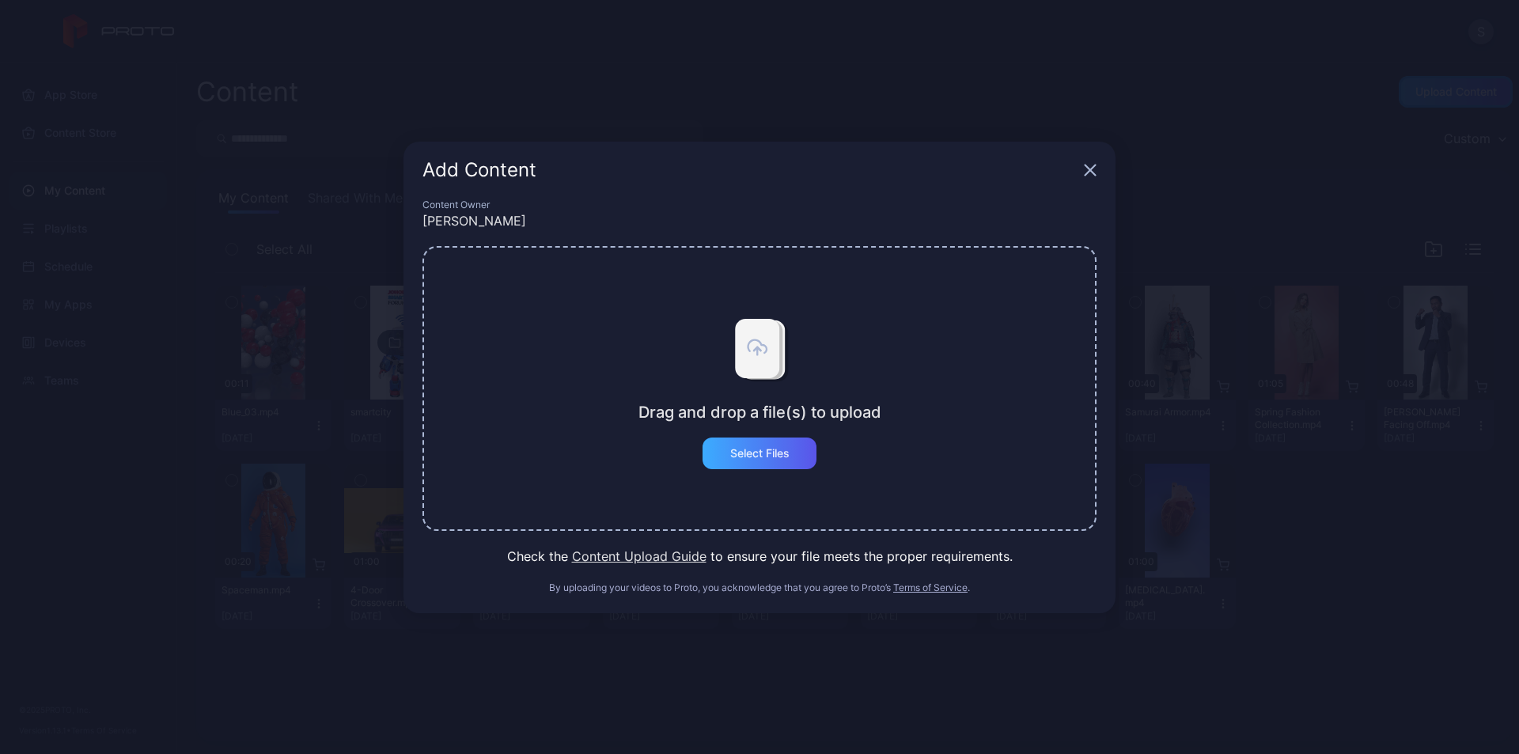 The width and height of the screenshot is (1519, 754). What do you see at coordinates (759, 453) in the screenshot?
I see `button: Select Files` at bounding box center [759, 453].